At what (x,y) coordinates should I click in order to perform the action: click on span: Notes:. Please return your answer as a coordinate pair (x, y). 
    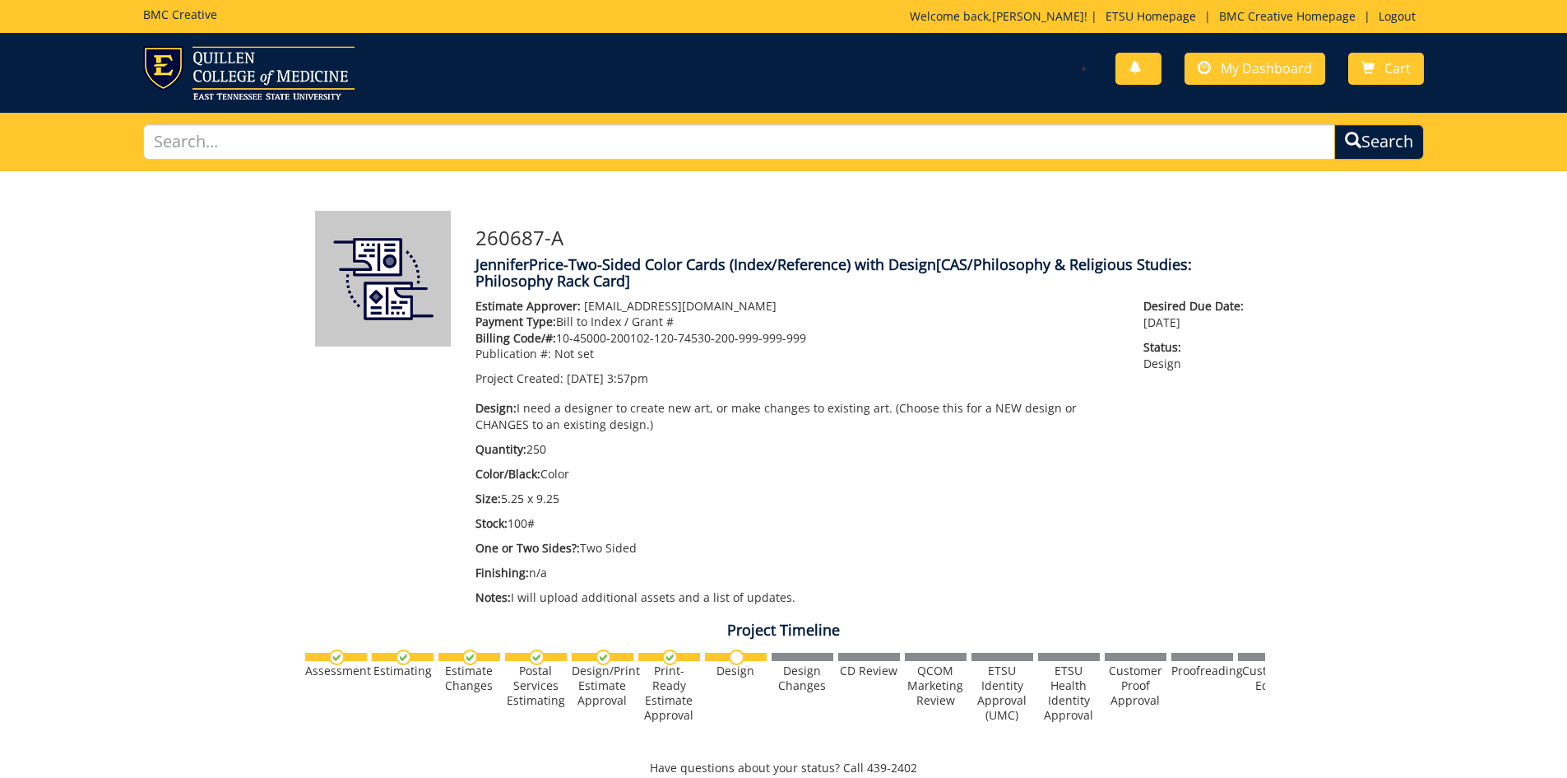
    Looking at the image, I should click on (493, 597).